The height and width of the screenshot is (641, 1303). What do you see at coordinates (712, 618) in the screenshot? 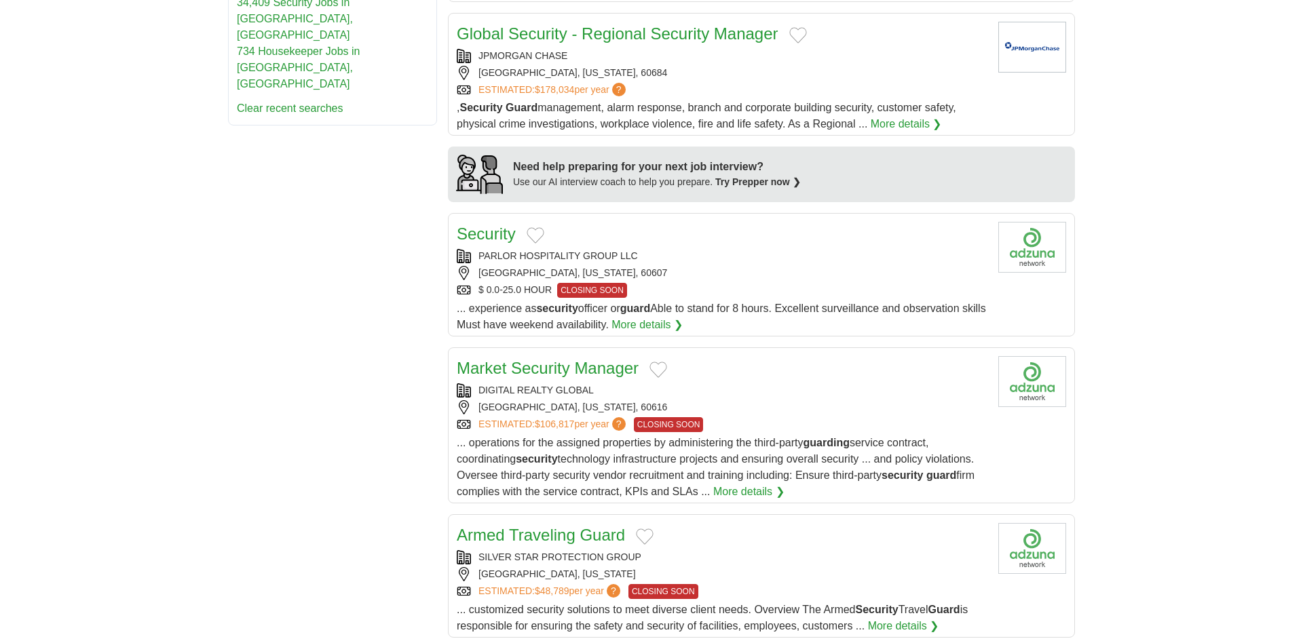
I see `span: ... customized security solutions to meet diverse client needs. Overview The Armed Travel is resp...` at bounding box center [712, 618].